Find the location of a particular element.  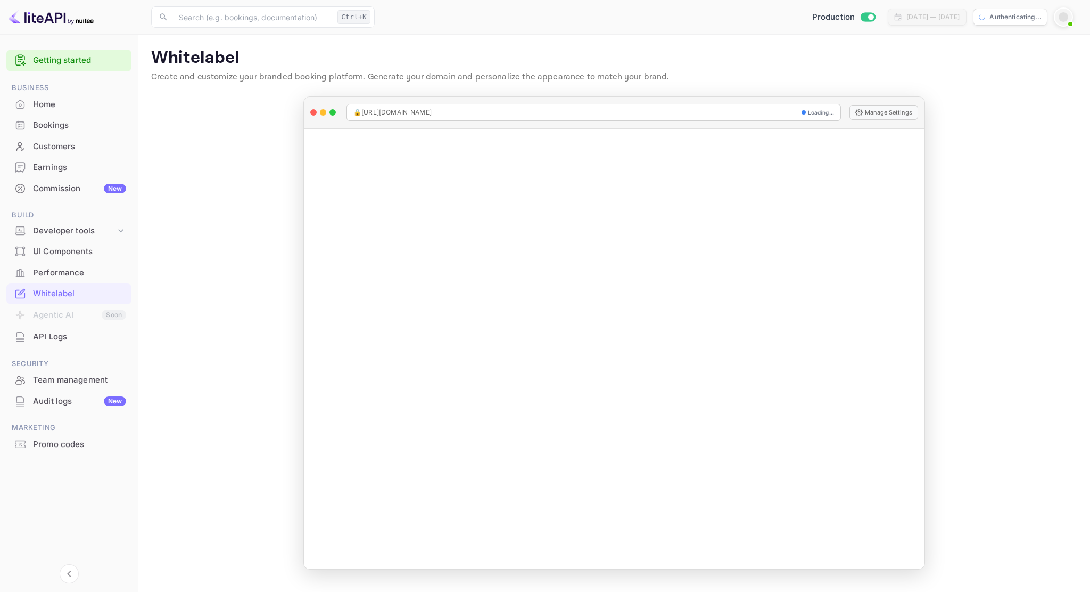

a: Team management is located at coordinates (69, 379).